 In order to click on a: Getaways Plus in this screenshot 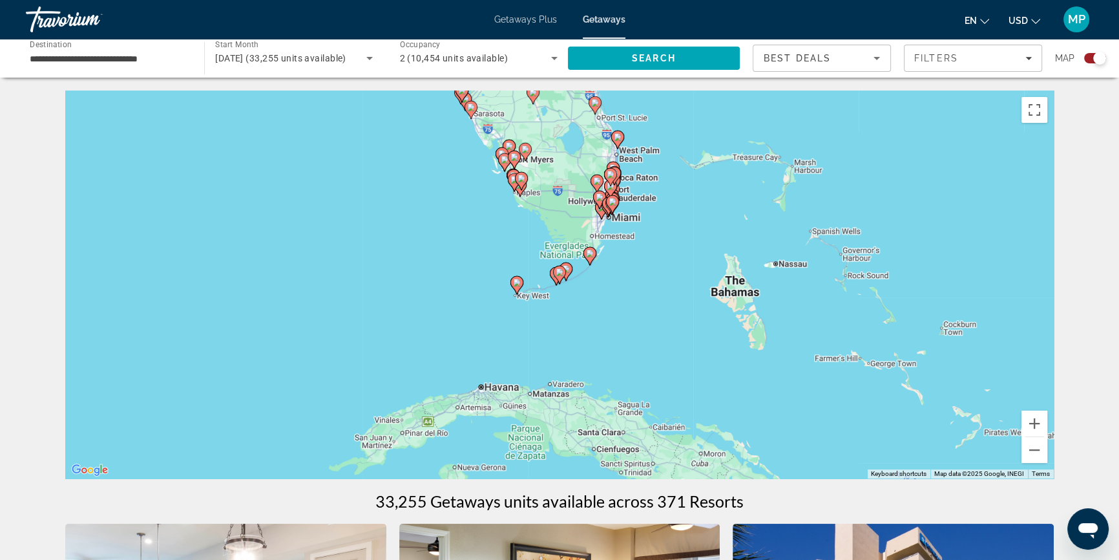, I will do `click(525, 19)`.